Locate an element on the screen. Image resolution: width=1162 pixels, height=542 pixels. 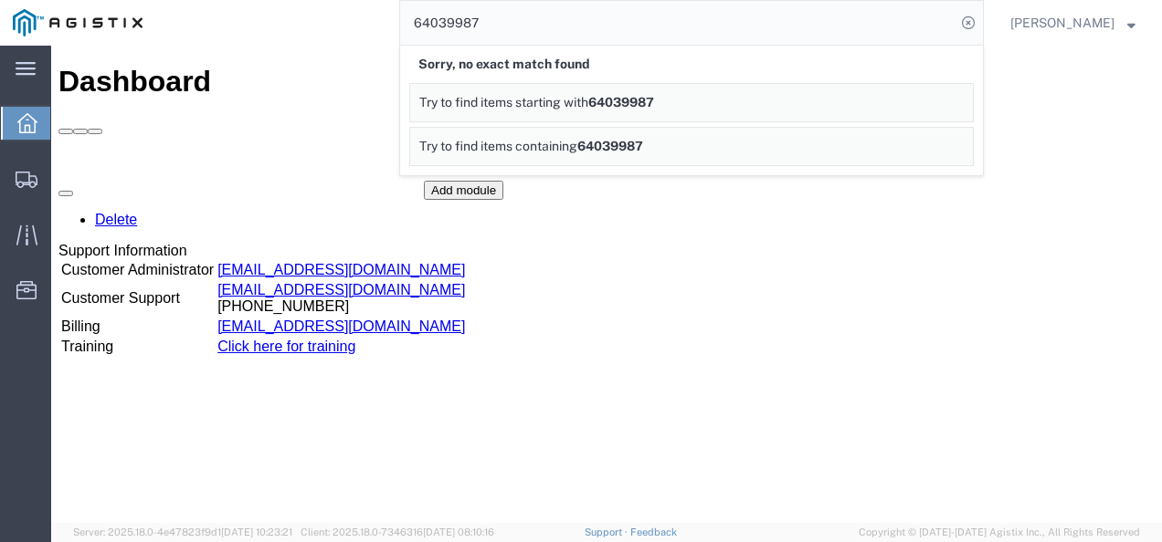
a: Delete is located at coordinates (65, 173).